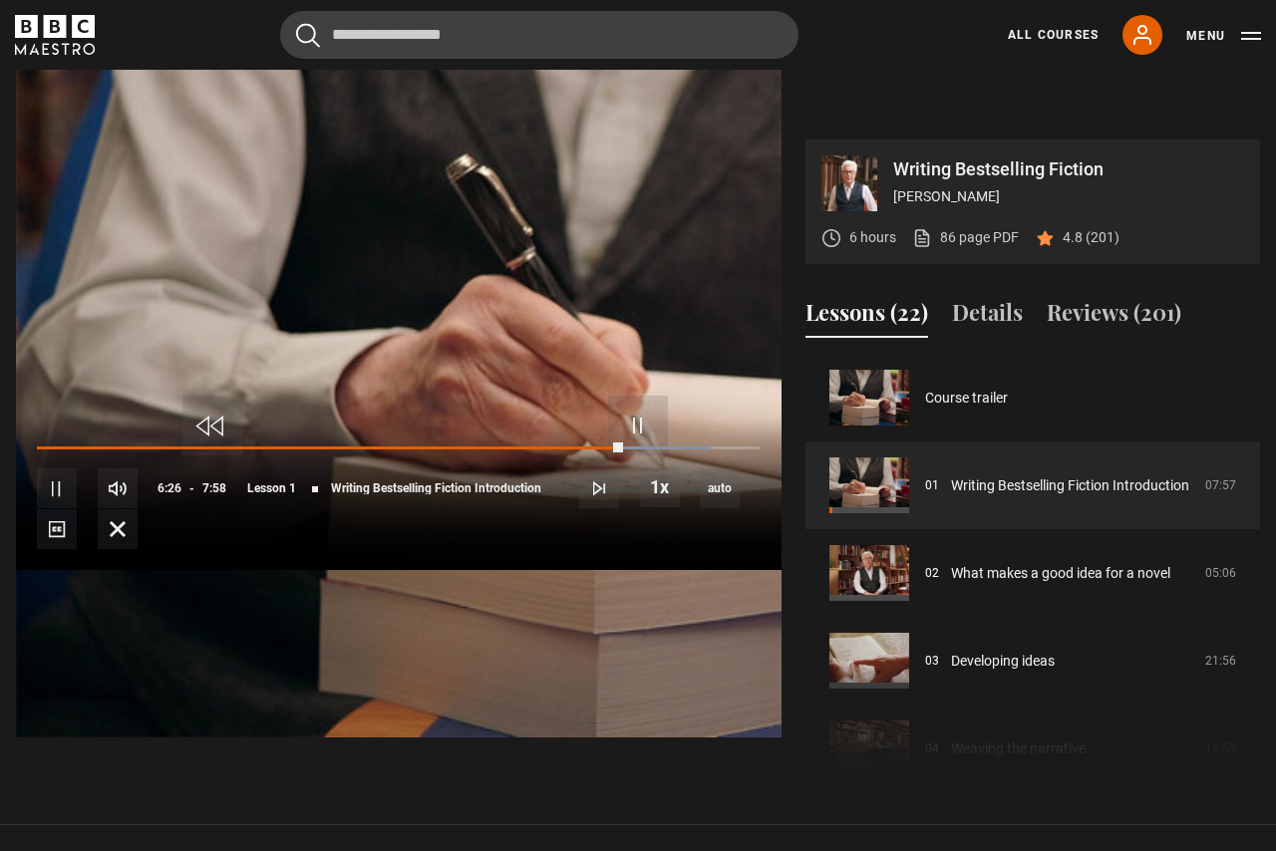 This screenshot has height=851, width=1276. What do you see at coordinates (660, 487) in the screenshot?
I see `button: Playback Rate` at bounding box center [660, 487].